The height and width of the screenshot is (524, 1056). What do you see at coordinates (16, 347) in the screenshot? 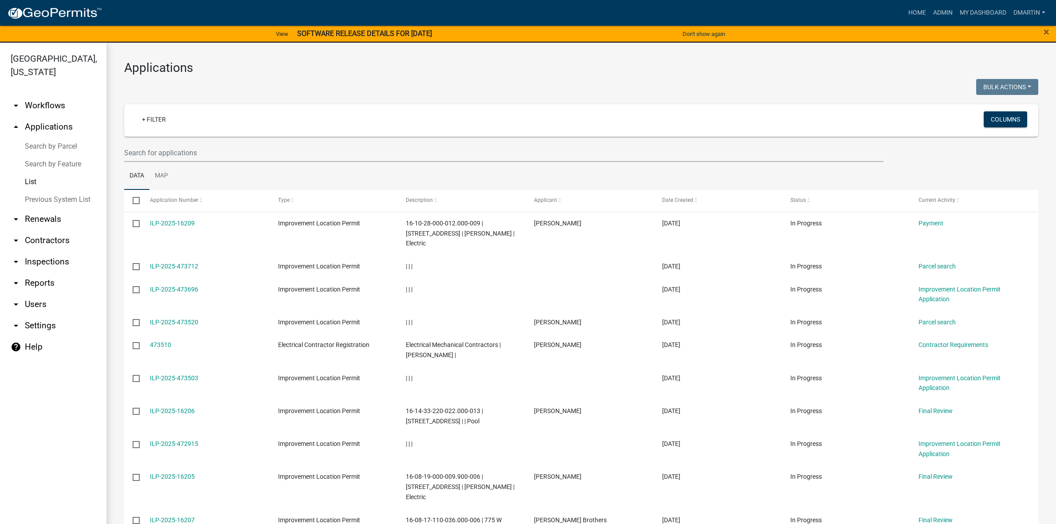
I see `i: help` at bounding box center [16, 347].